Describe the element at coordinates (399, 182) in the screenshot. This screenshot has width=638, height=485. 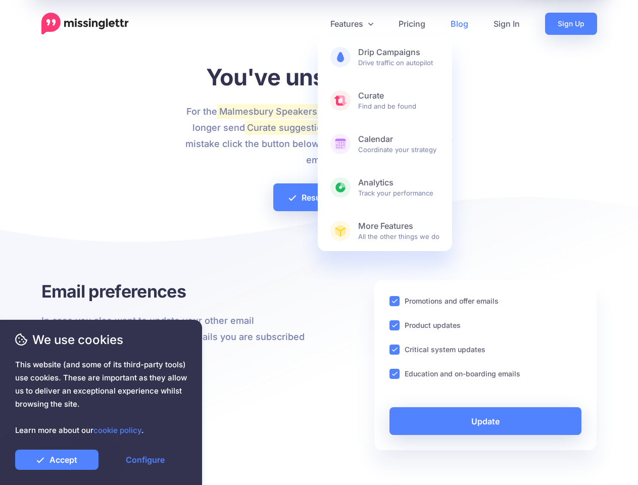
I see `b: Analytics` at that location.